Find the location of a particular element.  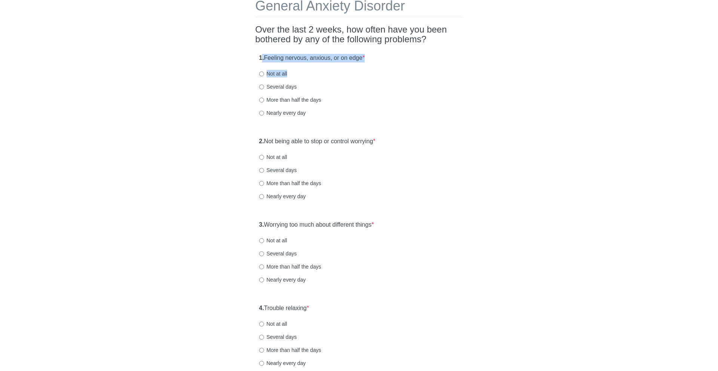

label: Not being able to stop or control worrying is located at coordinates (317, 141).